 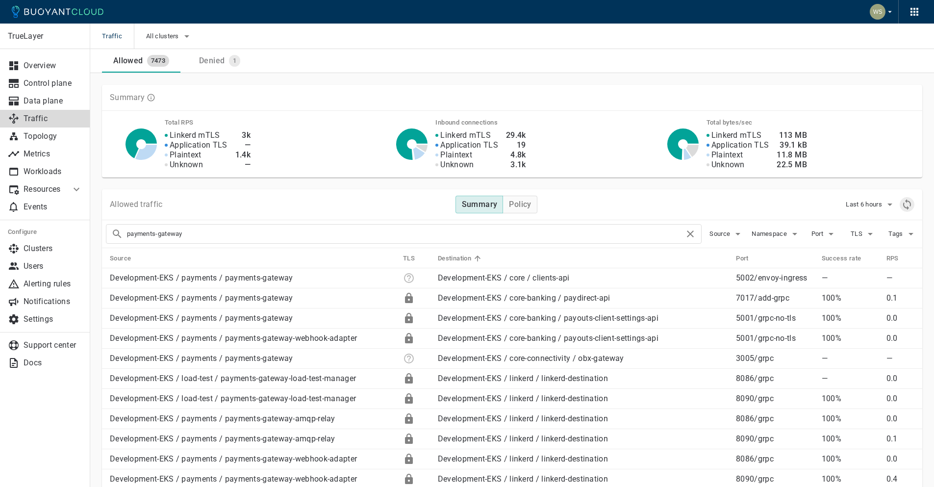 I want to click on span: Last 6 hours, so click(x=865, y=205).